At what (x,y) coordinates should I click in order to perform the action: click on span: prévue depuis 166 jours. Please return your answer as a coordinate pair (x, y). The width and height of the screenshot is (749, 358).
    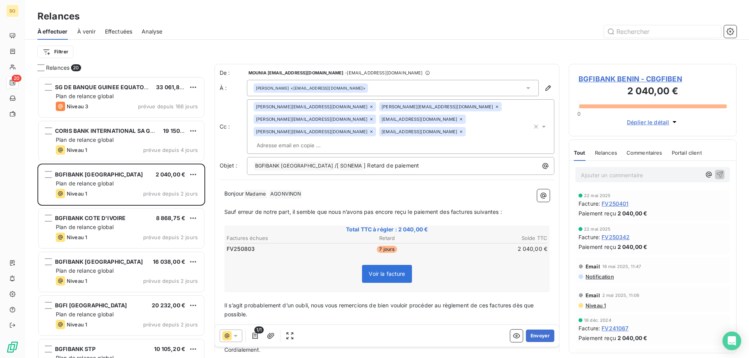
    Looking at the image, I should click on (168, 106).